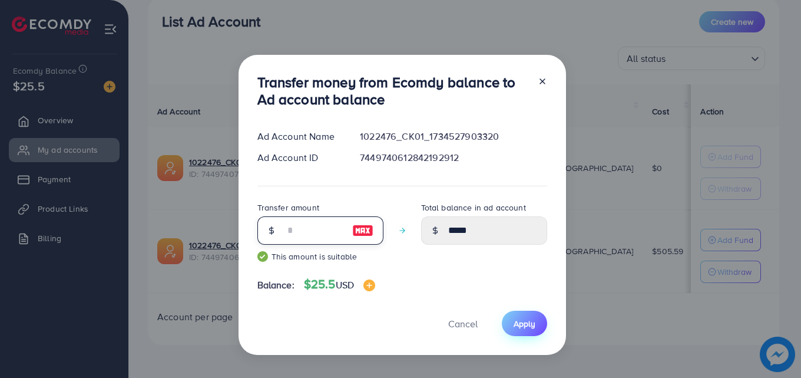  What do you see at coordinates (299, 157) in the screenshot?
I see `div: Ad Account ID` at bounding box center [299, 157].